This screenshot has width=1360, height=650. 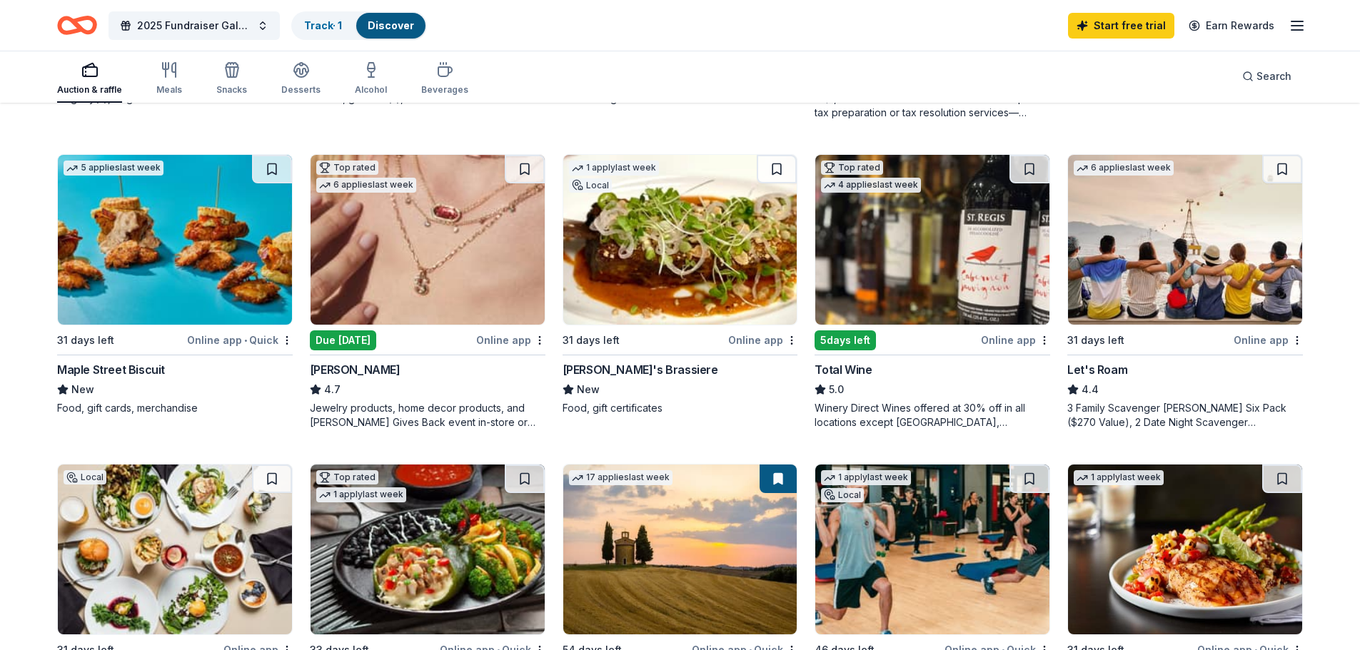 What do you see at coordinates (1231, 26) in the screenshot?
I see `a: Earn Rewards` at bounding box center [1231, 26].